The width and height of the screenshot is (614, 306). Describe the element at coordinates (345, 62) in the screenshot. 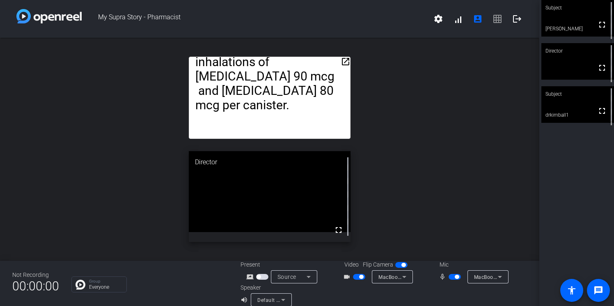

I see `mat-icon: open_in_new` at that location.